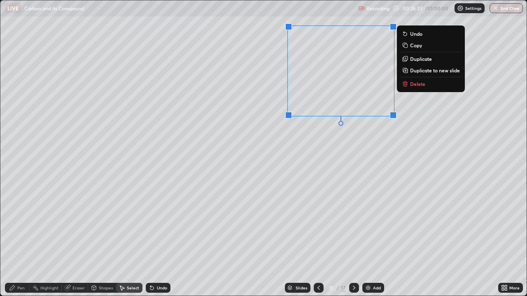  Describe the element at coordinates (417, 84) in the screenshot. I see `p: Delete` at that location.